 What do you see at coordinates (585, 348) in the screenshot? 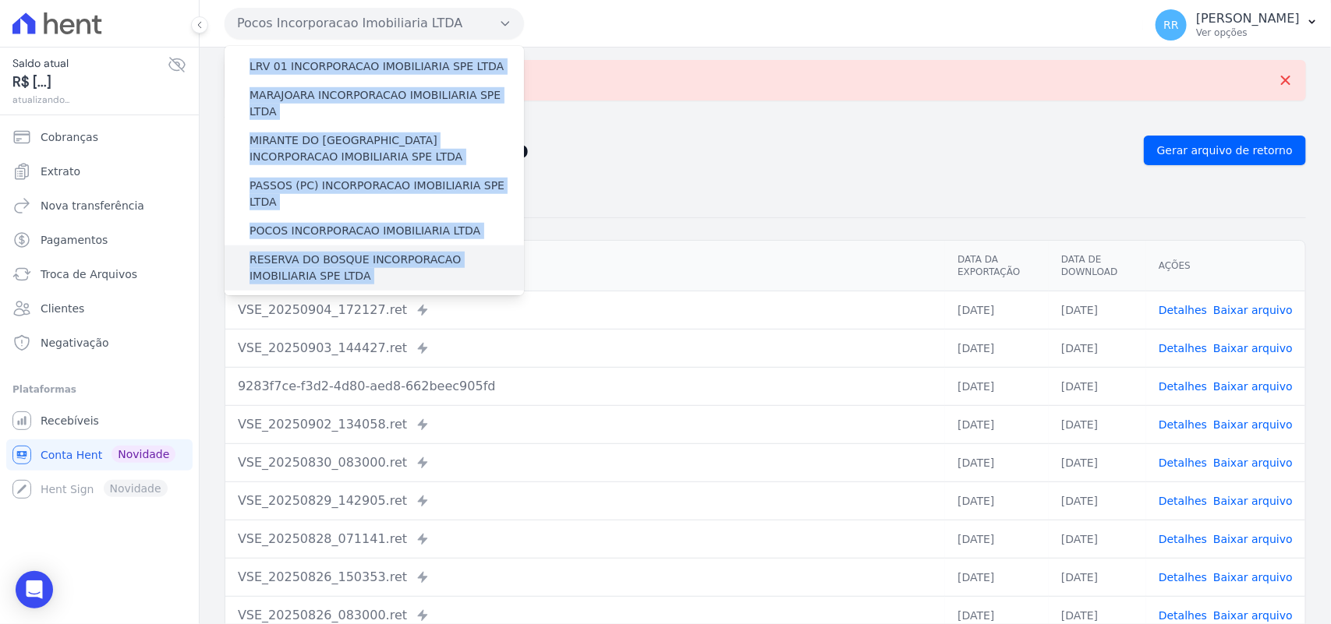
I see `div: VSE_20250903_144427.ret` at bounding box center [585, 348].